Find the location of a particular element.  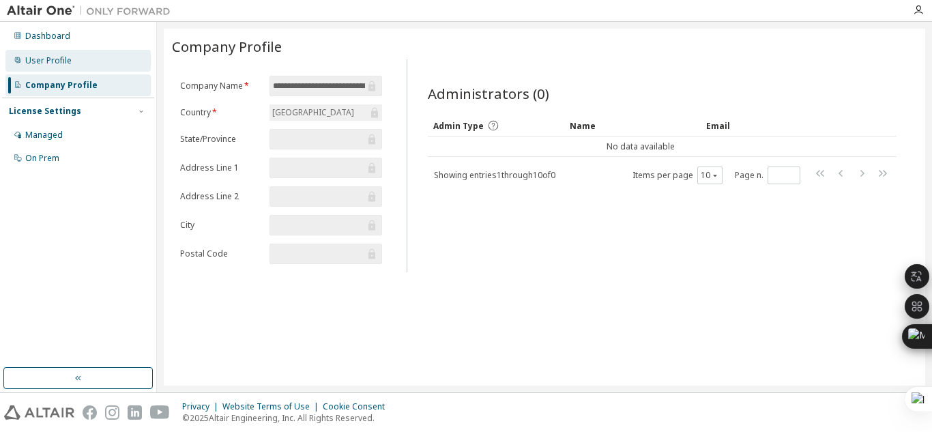

img: Altair One is located at coordinates (92, 11).